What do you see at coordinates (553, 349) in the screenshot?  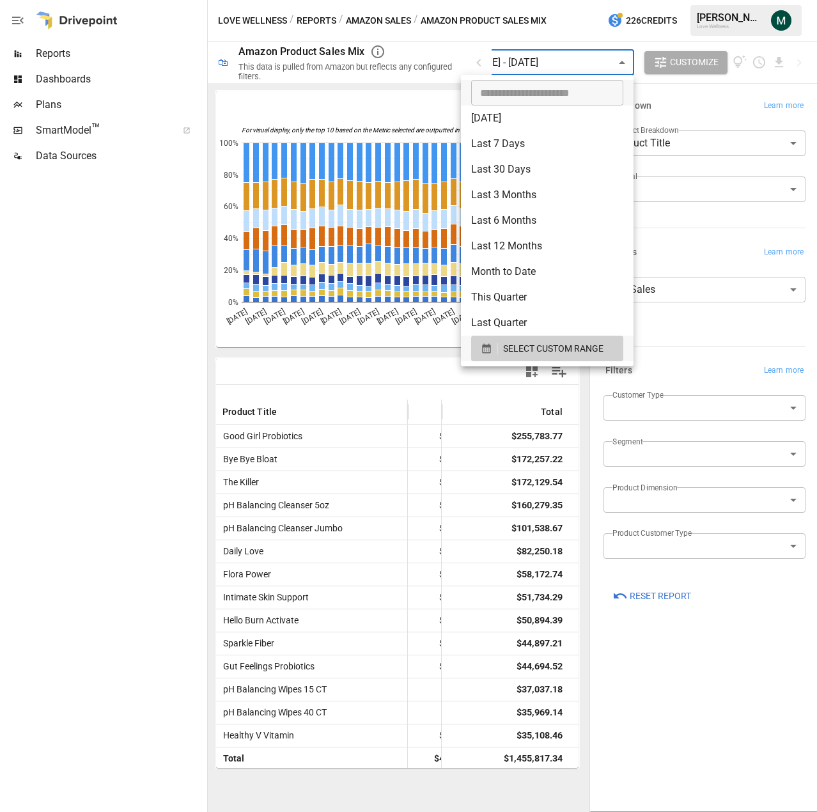 I see `span: SELECT CUSTOM RANGE` at bounding box center [553, 349].